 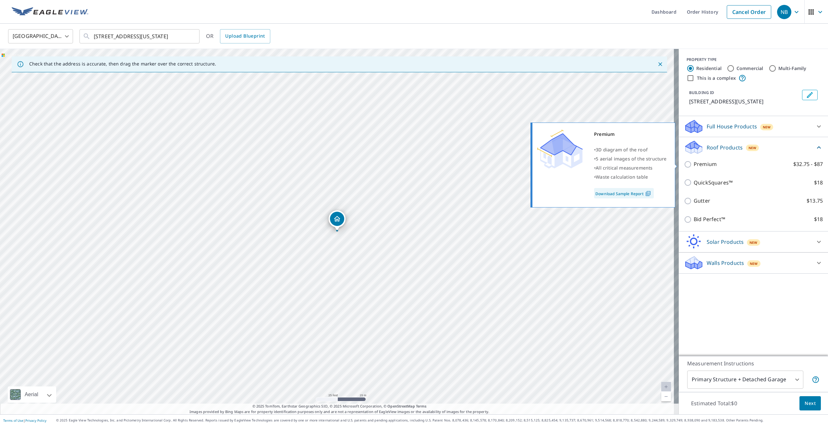 What do you see at coordinates (440, 420) in the screenshot?
I see `p: © 2025 Eagle View Technologies, Inc. and Pictometry International Corp. All Rights Reserved. Repo...` at bounding box center [440, 420].